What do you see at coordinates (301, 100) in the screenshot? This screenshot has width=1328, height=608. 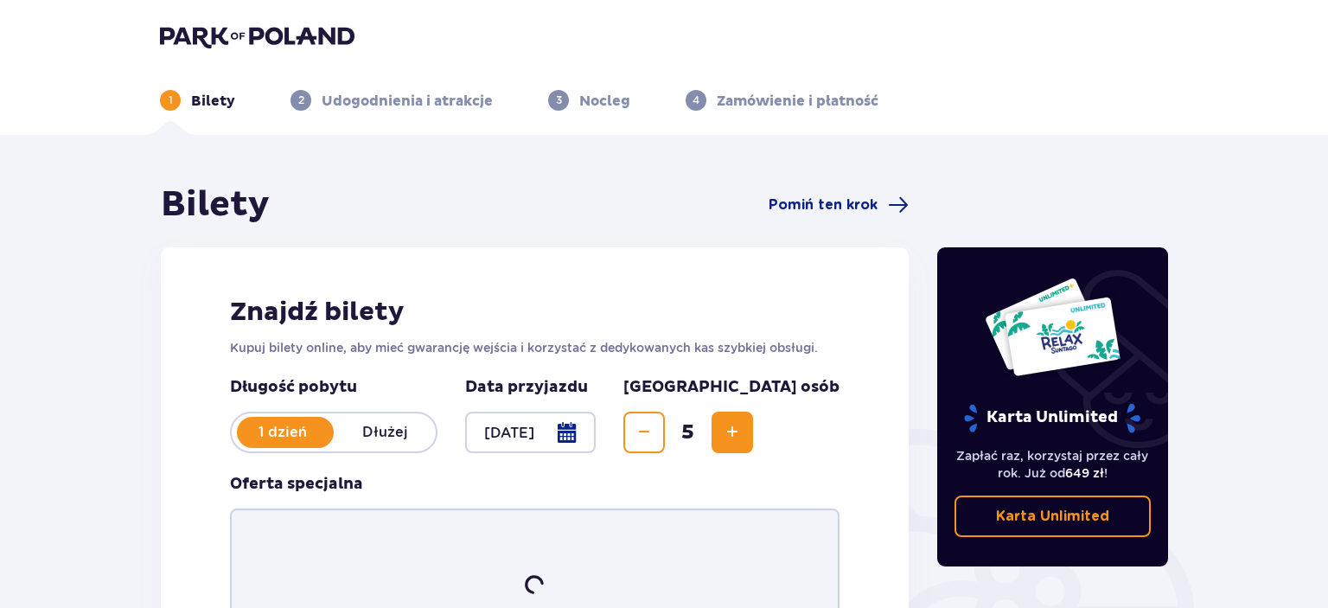 I see `p: 2` at bounding box center [301, 100].